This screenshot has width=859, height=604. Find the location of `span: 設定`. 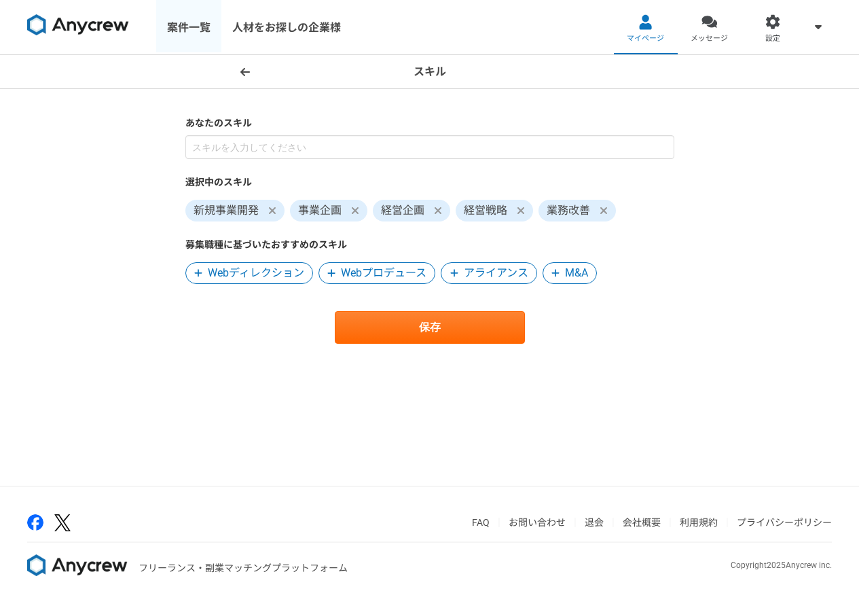

span: 設定 is located at coordinates (773, 39).